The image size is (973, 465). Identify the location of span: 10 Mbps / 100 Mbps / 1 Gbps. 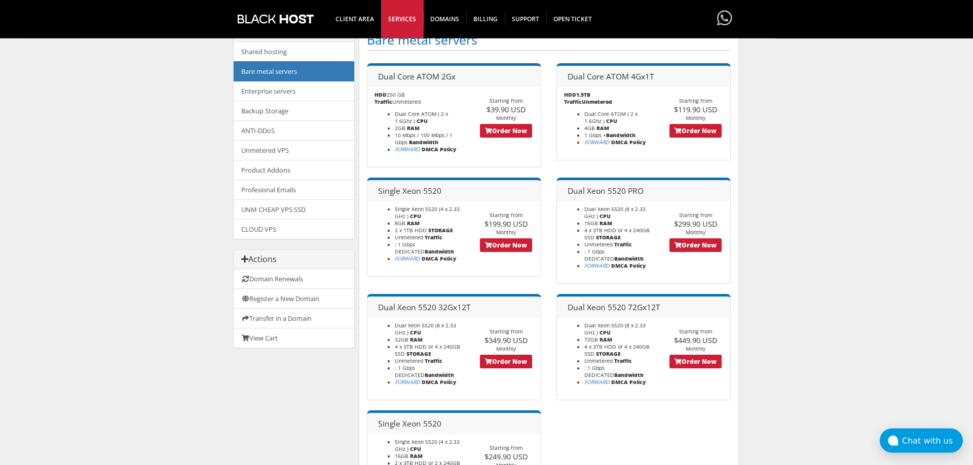
(423, 139).